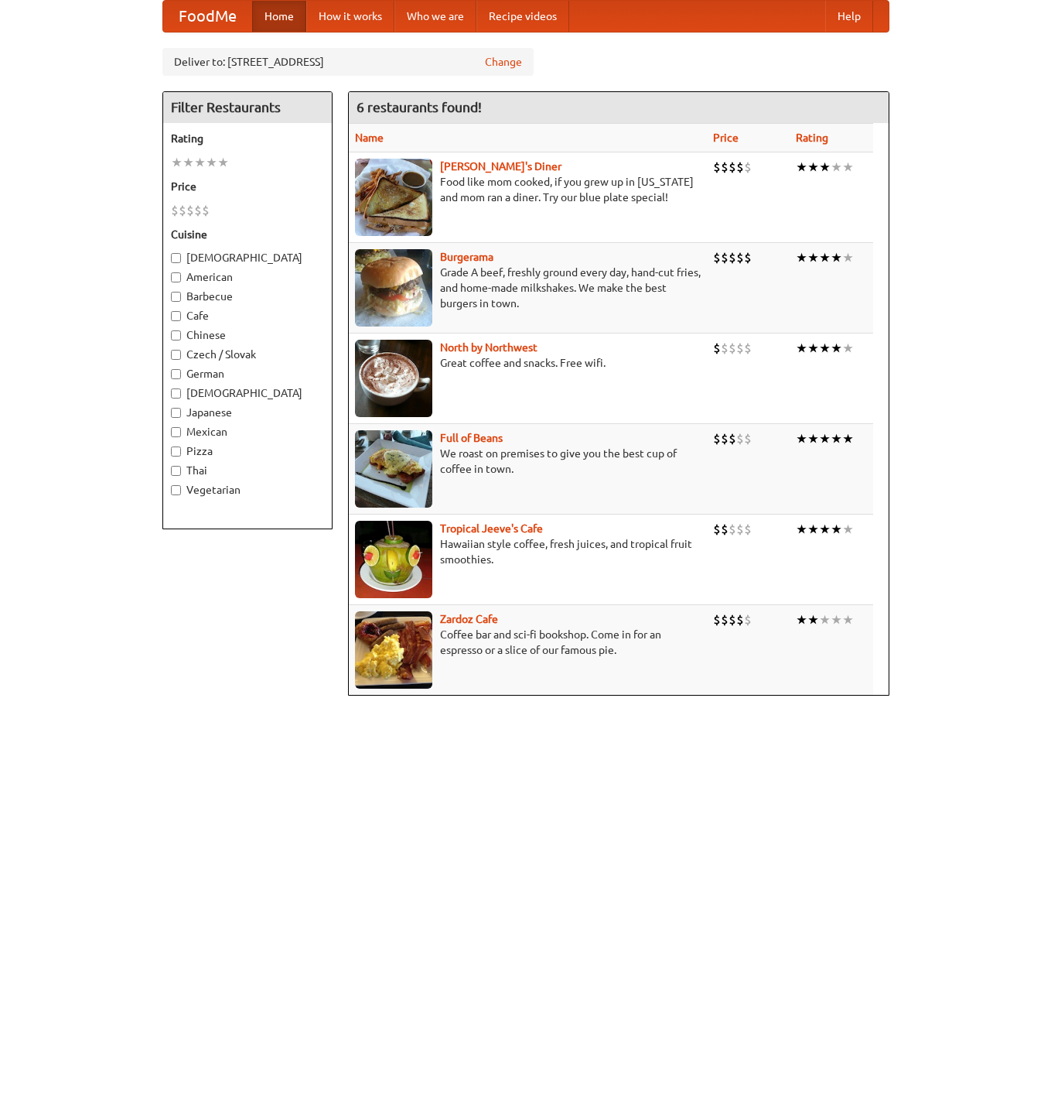 The height and width of the screenshot is (1095, 1051). Describe the element at coordinates (176, 335) in the screenshot. I see `input: Chinese` at that location.